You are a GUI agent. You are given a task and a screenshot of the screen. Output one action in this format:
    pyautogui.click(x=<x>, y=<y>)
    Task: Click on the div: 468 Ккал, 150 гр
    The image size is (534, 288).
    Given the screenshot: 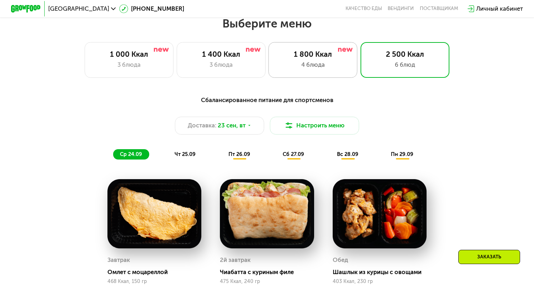 What is the action you would take?
    pyautogui.click(x=154, y=282)
    